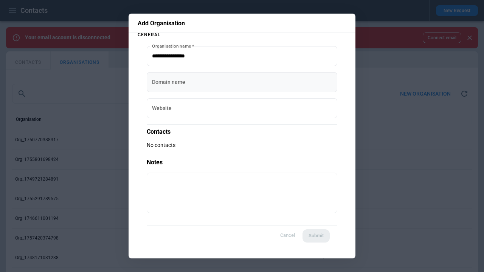 Image resolution: width=484 pixels, height=272 pixels. What do you see at coordinates (242, 35) in the screenshot?
I see `p: General` at bounding box center [242, 35].